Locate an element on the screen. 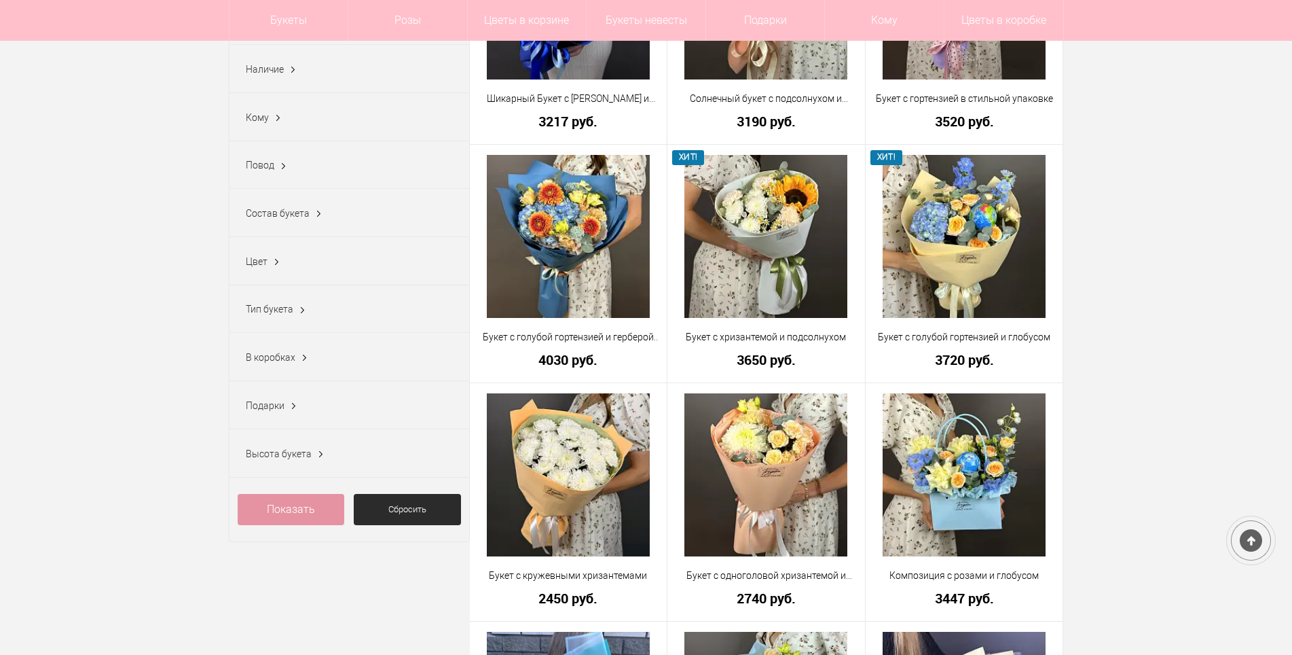 The image size is (1292, 655). span: Состав букета is located at coordinates (278, 213).